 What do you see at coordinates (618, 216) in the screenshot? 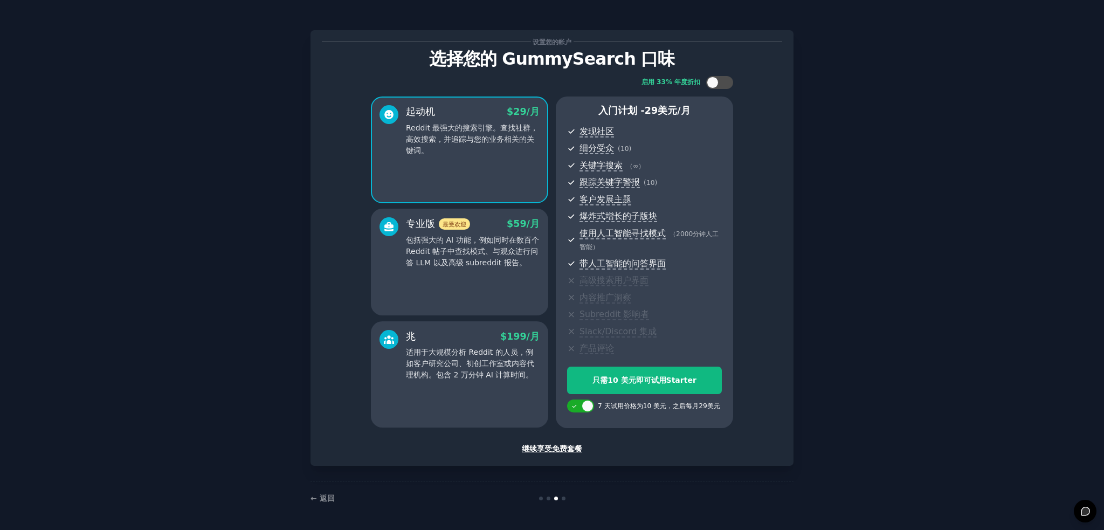
I see `font: 爆炸式增长的子版块` at bounding box center [618, 216].